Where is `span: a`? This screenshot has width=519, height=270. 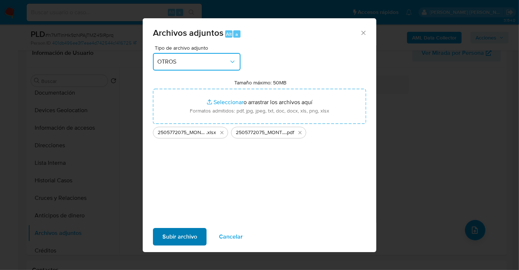 span: a is located at coordinates (237, 34).